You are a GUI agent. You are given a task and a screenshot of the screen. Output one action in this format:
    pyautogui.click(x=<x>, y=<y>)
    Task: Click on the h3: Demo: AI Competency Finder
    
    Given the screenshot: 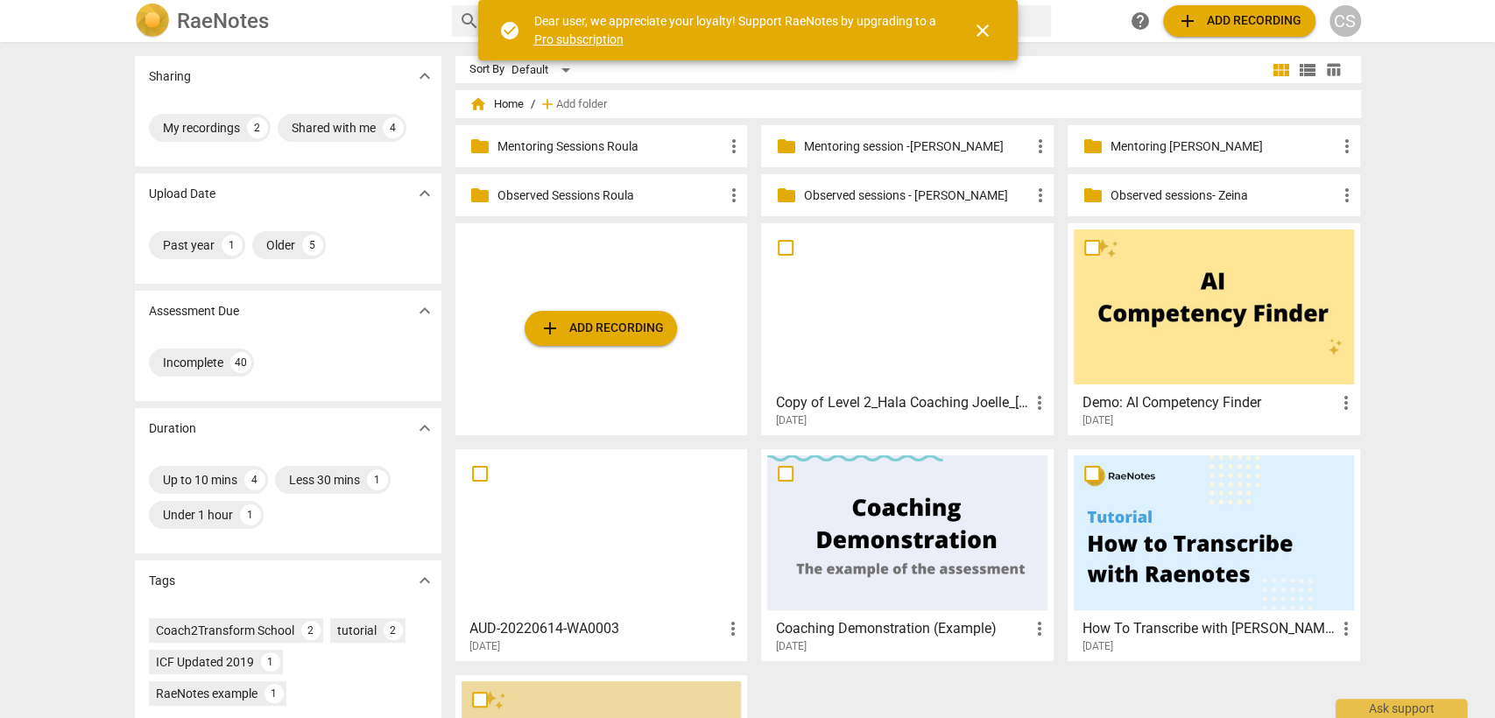 What is the action you would take?
    pyautogui.click(x=1208, y=403)
    